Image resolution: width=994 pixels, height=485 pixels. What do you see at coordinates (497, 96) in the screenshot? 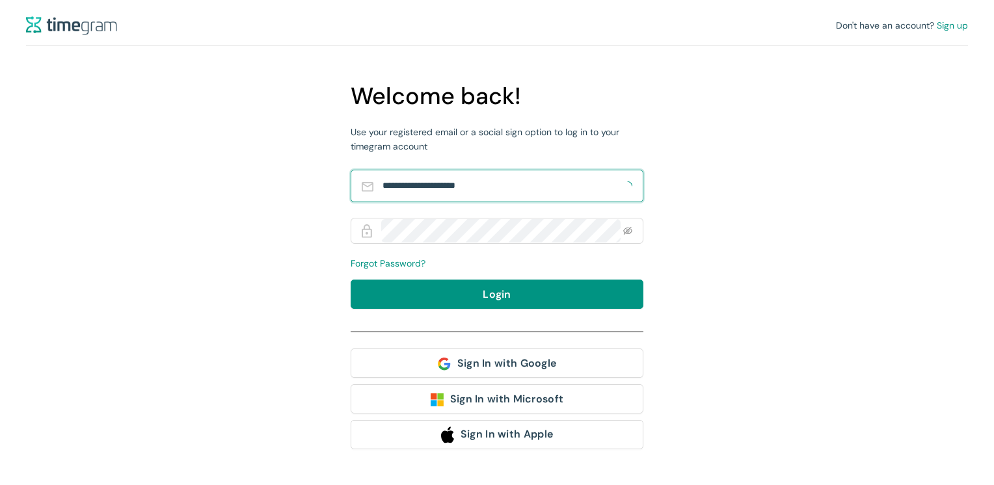
I see `h1: Welcome back!` at bounding box center [497, 96].